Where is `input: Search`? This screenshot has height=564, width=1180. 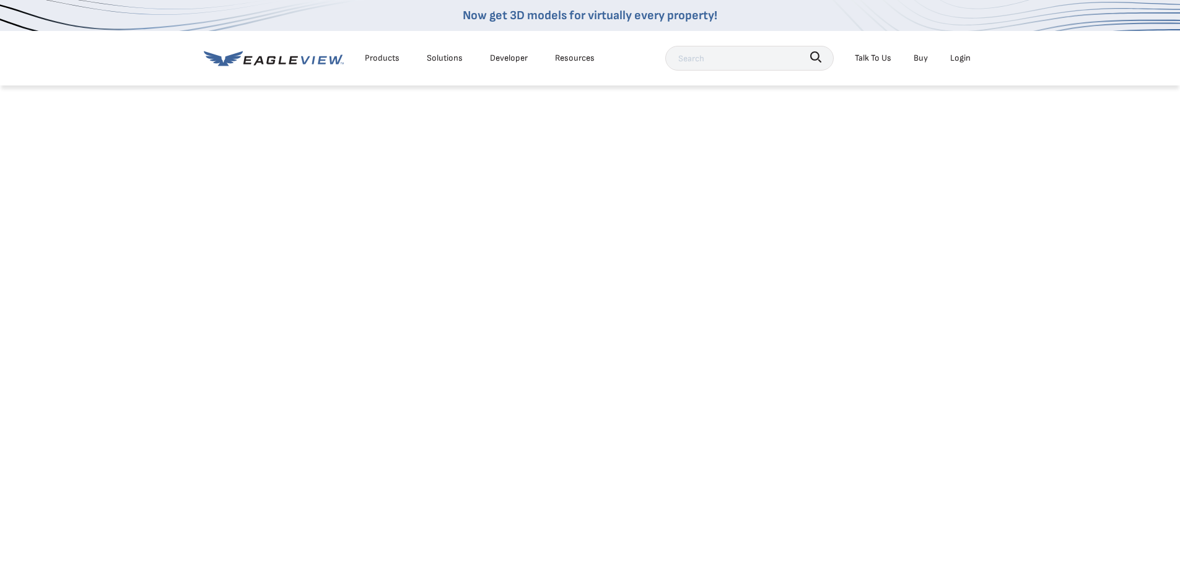
input: Search is located at coordinates (749, 58).